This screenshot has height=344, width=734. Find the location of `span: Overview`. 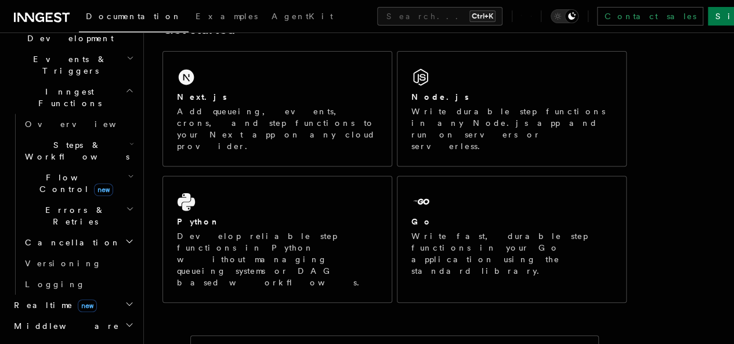

span: Overview is located at coordinates (85, 124).